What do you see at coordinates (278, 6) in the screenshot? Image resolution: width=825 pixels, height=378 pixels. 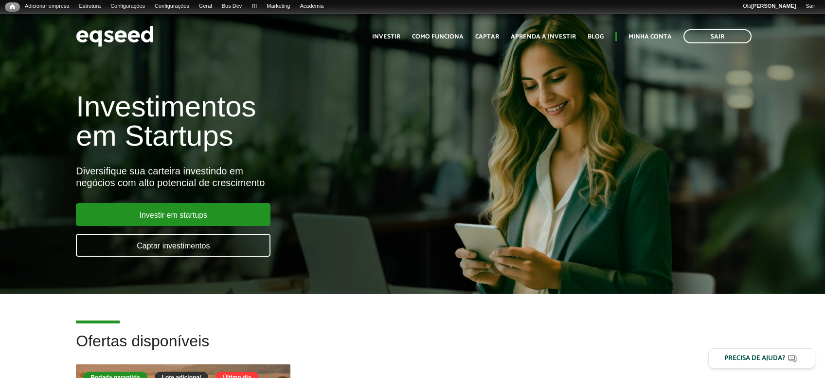 I see `a: Marketing` at bounding box center [278, 6].